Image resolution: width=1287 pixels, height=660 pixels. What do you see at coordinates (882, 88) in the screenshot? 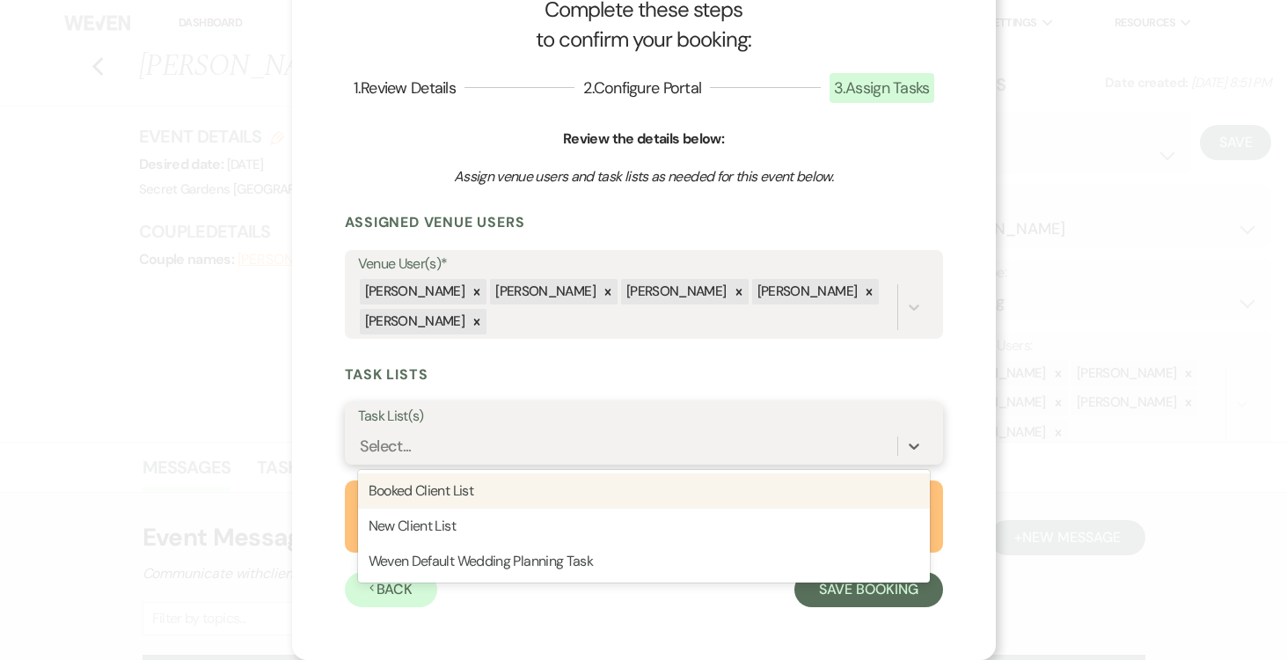
I see `span: 3 . Assign Tasks` at bounding box center [882, 88].